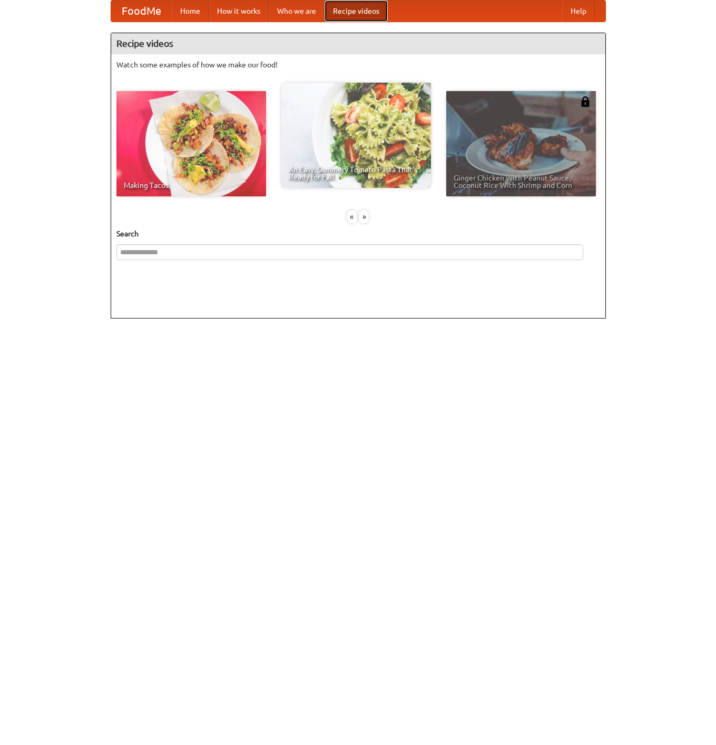 This screenshot has height=745, width=716. What do you see at coordinates (358, 234) in the screenshot?
I see `h5: Search` at bounding box center [358, 234].